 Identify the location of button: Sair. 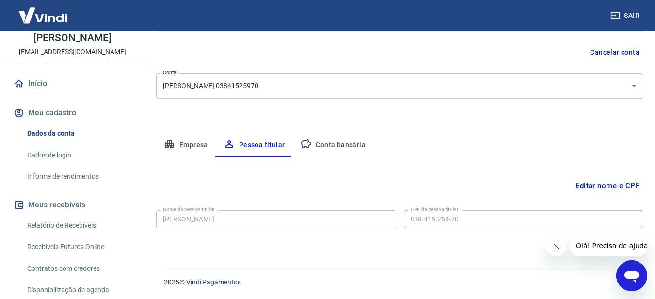
(626, 16).